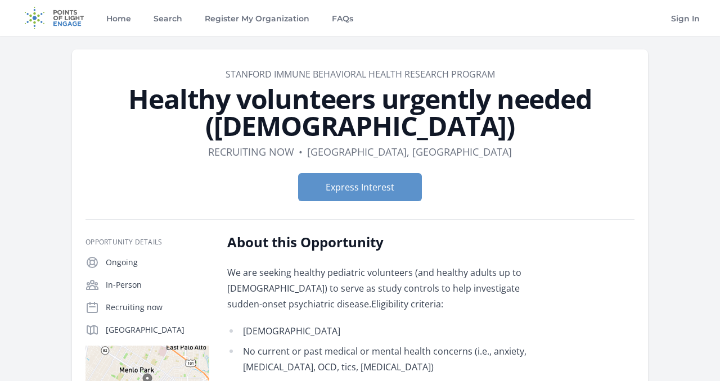 The width and height of the screenshot is (720, 381). What do you see at coordinates (147, 242) in the screenshot?
I see `h3: Opportunity Details` at bounding box center [147, 242].